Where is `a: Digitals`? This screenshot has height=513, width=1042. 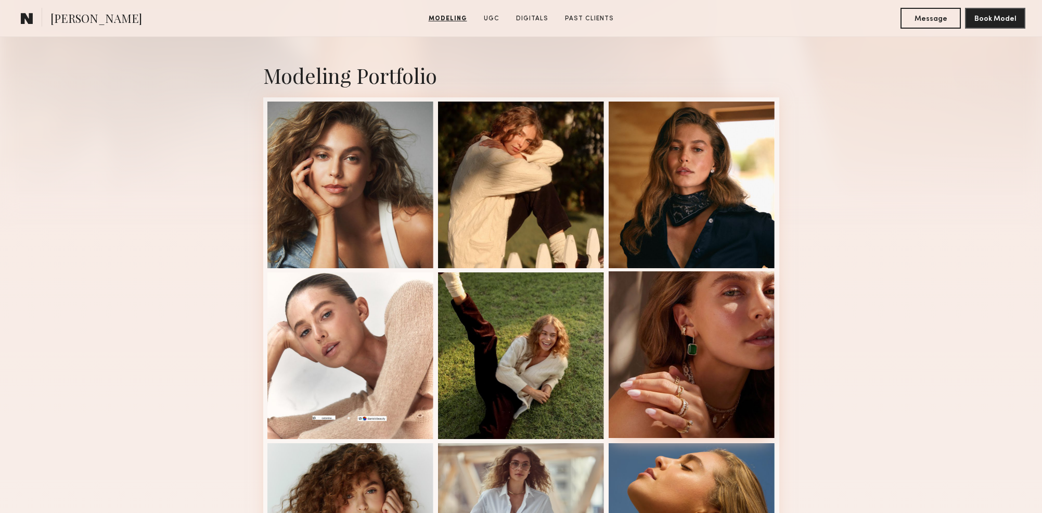
a: Digitals is located at coordinates (532, 19).